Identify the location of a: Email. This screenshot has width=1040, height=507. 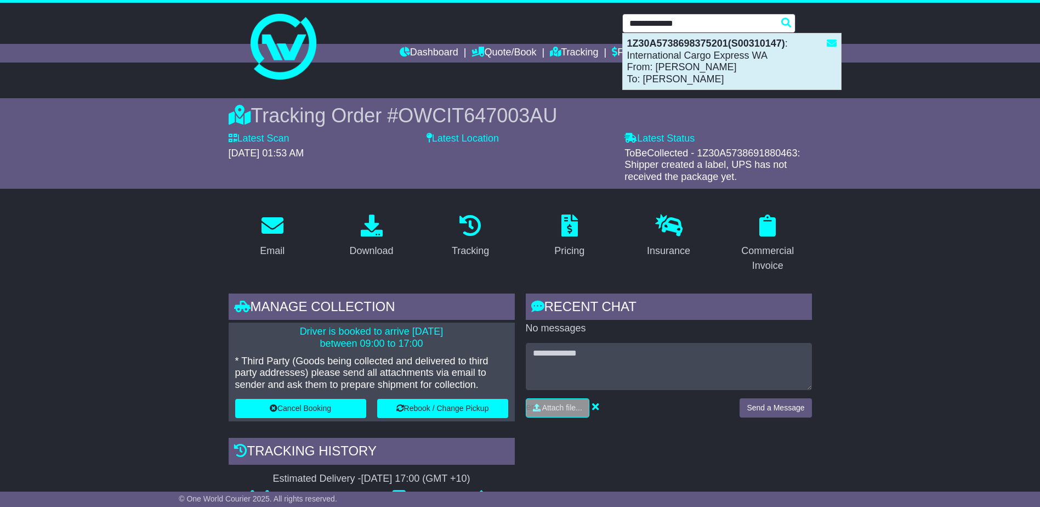
(272, 236).